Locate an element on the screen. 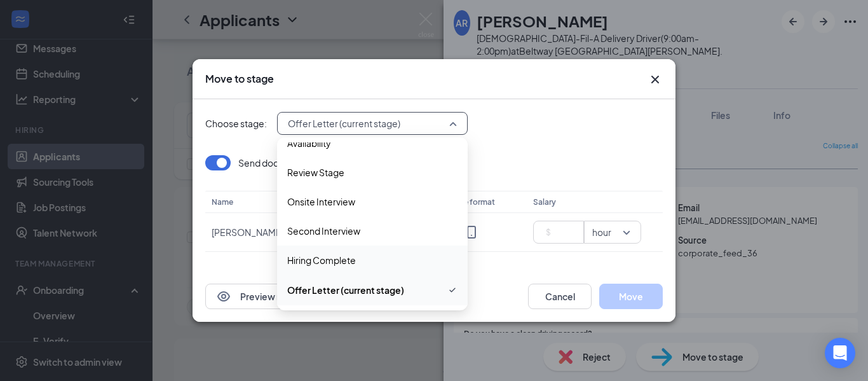 This screenshot has width=868, height=381. th: Salary is located at coordinates (595, 202).